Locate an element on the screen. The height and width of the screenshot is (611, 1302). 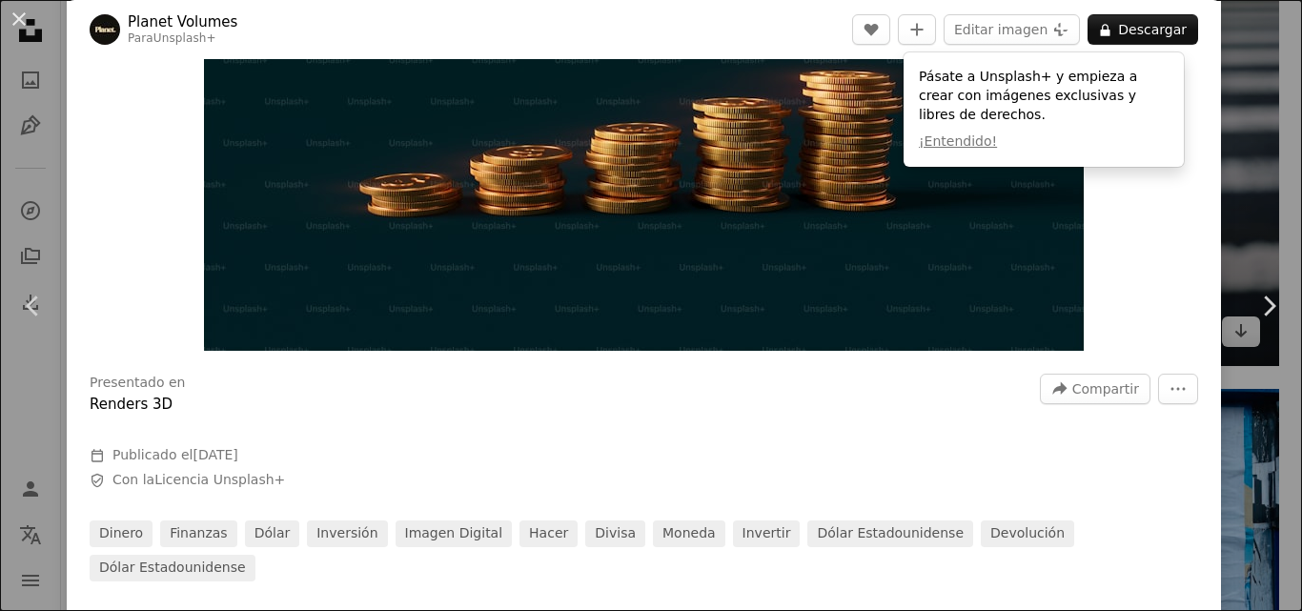
a: moneda is located at coordinates (689, 534).